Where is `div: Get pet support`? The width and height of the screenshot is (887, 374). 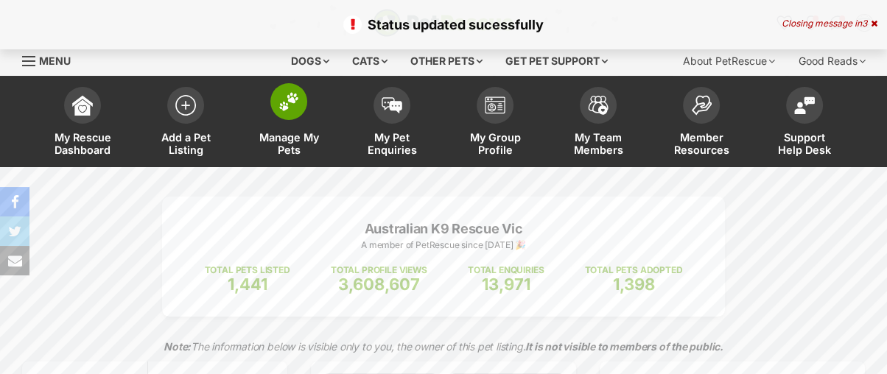
div: Get pet support is located at coordinates (556, 61).